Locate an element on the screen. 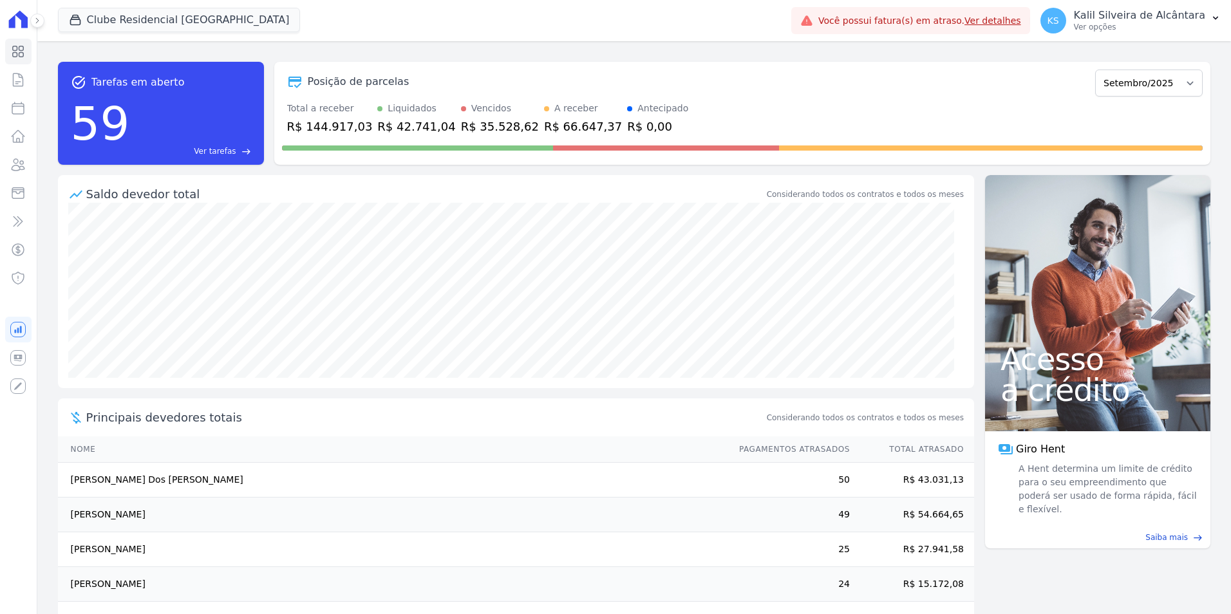 This screenshot has height=614, width=1231. td: R$ 15.172,08 is located at coordinates (912, 584).